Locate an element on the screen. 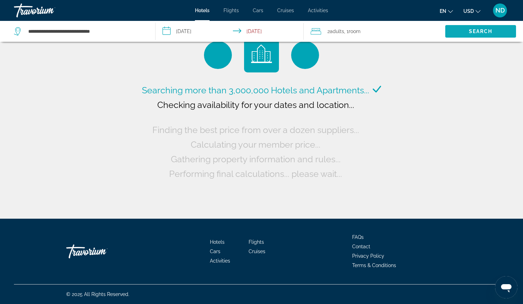  span: en is located at coordinates (443, 11).